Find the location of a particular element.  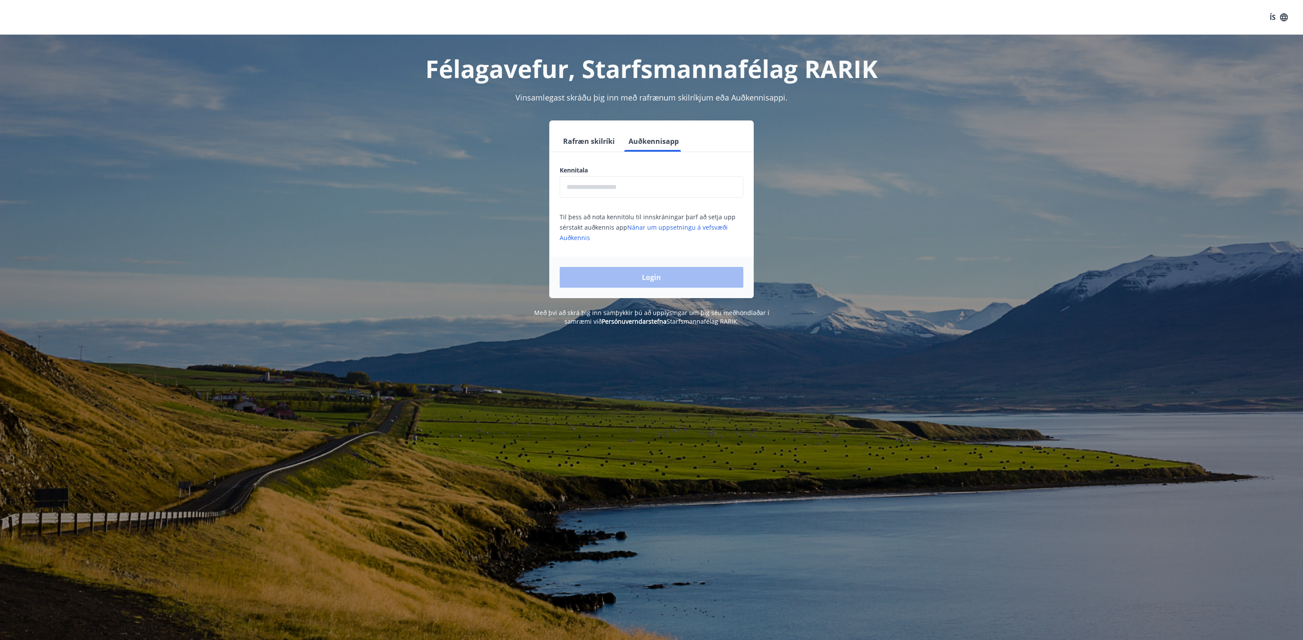

label: Kennitala is located at coordinates (651, 170).